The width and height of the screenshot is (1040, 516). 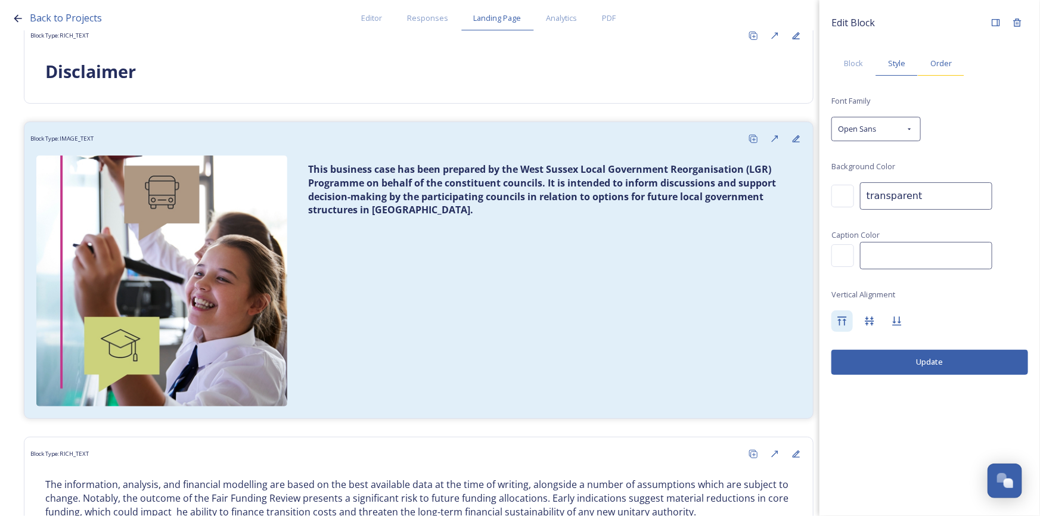 What do you see at coordinates (609, 18) in the screenshot?
I see `span: PDF` at bounding box center [609, 18].